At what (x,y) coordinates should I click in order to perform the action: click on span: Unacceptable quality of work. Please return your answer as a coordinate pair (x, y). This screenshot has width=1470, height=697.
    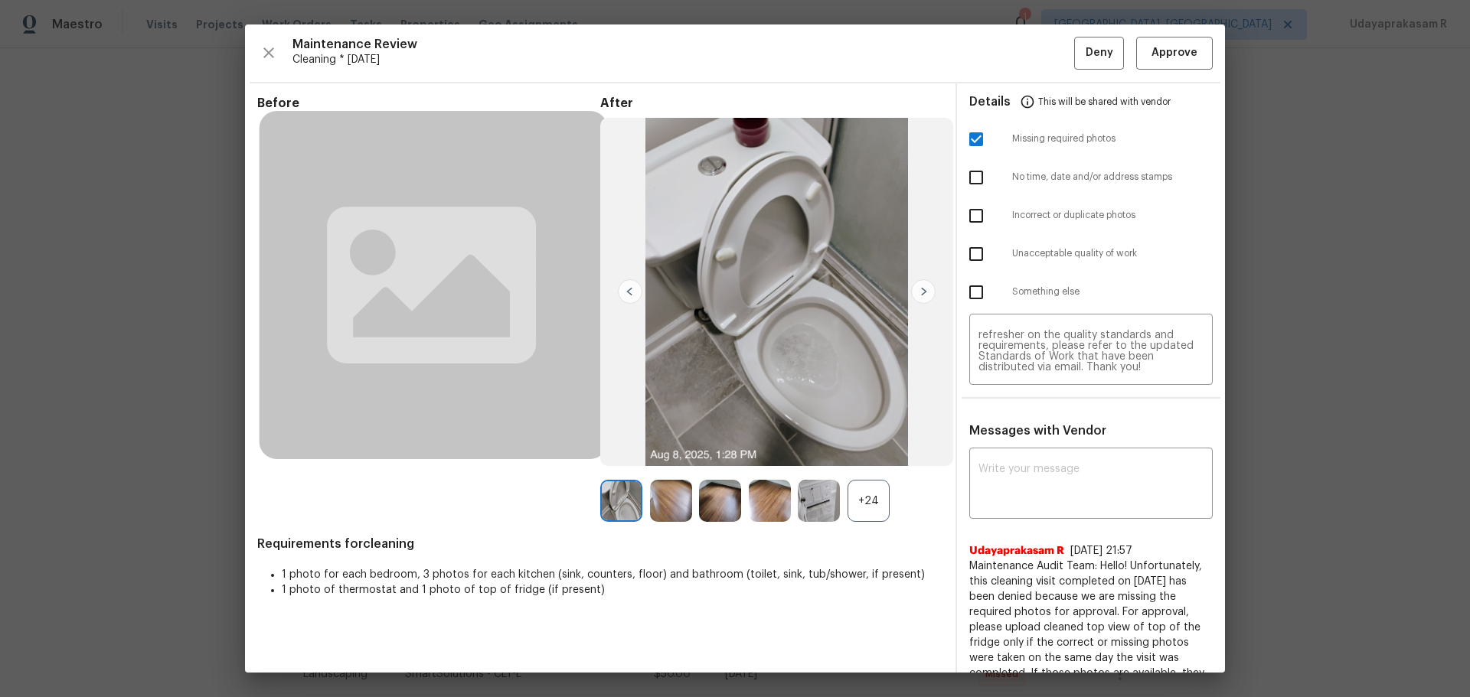
    Looking at the image, I should click on (1112, 253).